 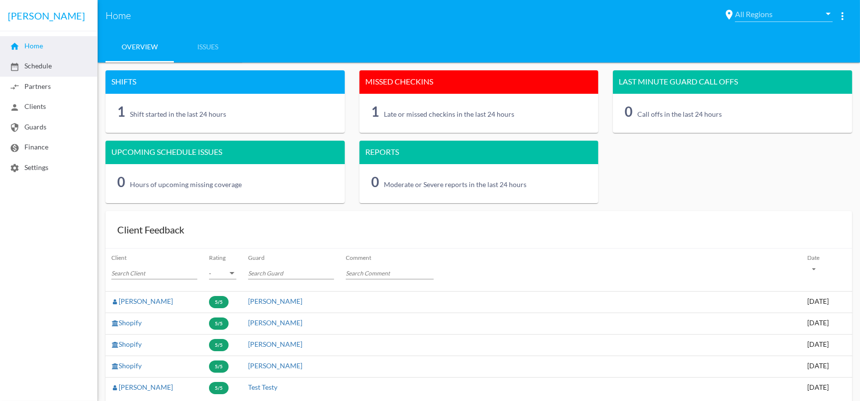 What do you see at coordinates (358, 257) in the screenshot?
I see `span: Comment` at bounding box center [358, 257].